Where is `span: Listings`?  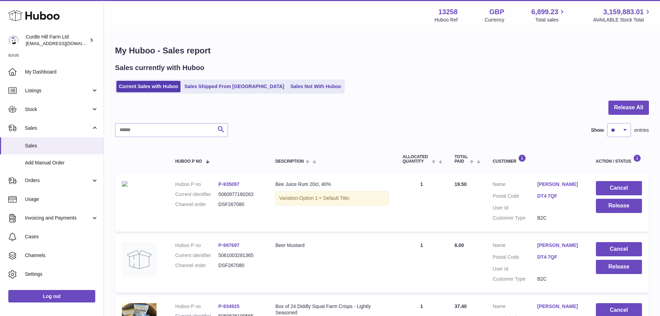
span: Listings is located at coordinates (58, 90).